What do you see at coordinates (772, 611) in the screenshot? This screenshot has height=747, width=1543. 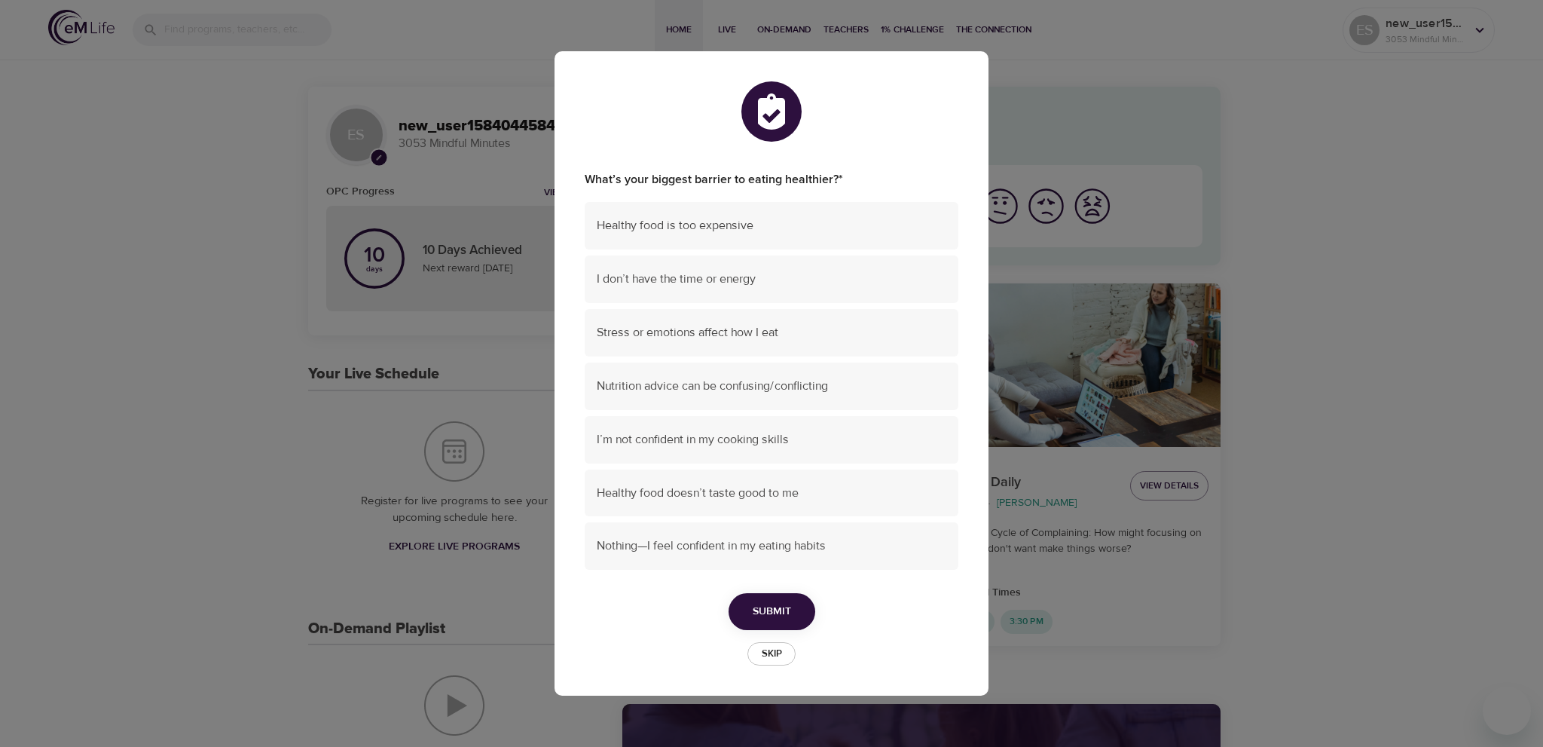 I see `span: Submit` at bounding box center [772, 611].